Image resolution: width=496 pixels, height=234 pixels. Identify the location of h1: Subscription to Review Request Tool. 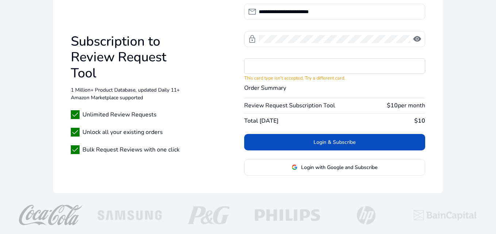
(131, 57).